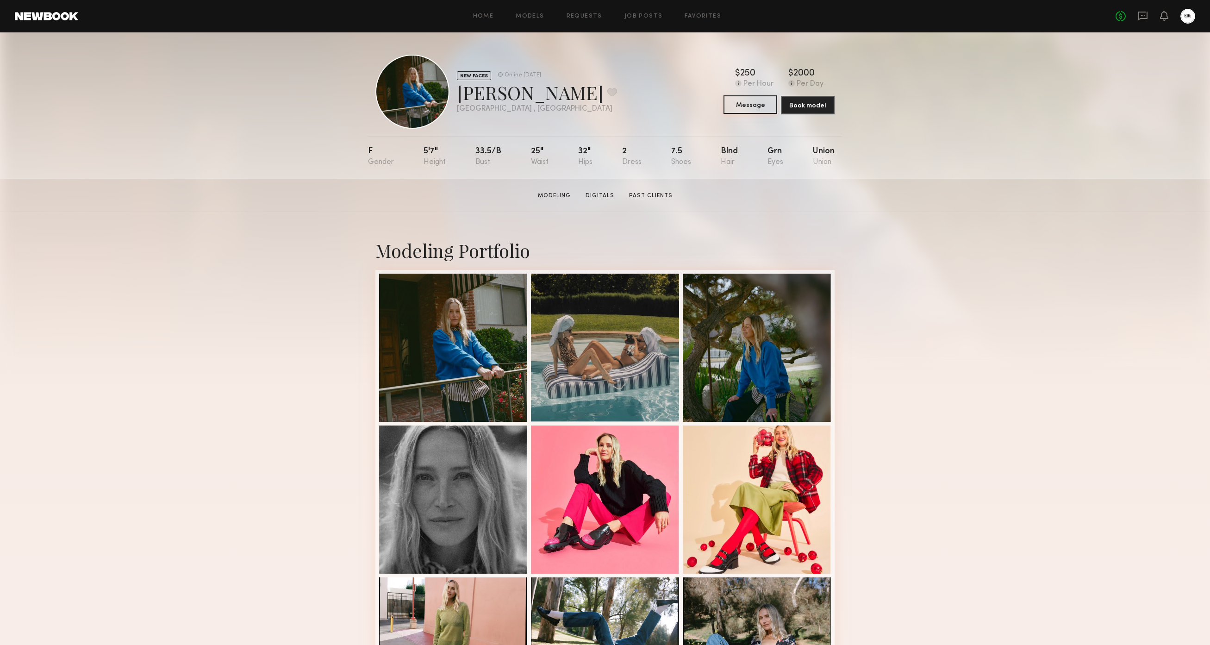  Describe the element at coordinates (823, 156) in the screenshot. I see `div: Union` at that location.